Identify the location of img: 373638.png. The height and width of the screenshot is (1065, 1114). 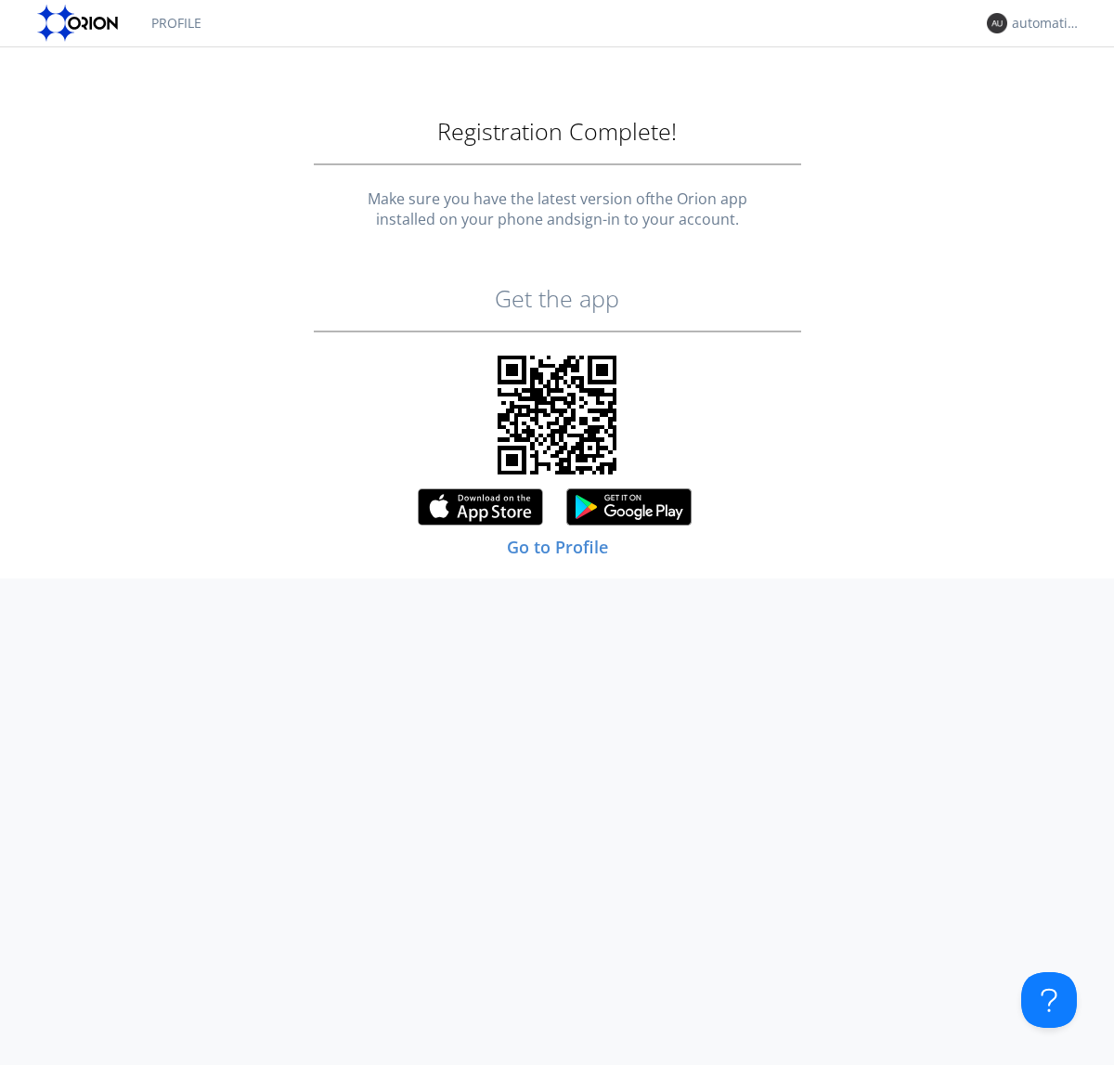
(997, 23).